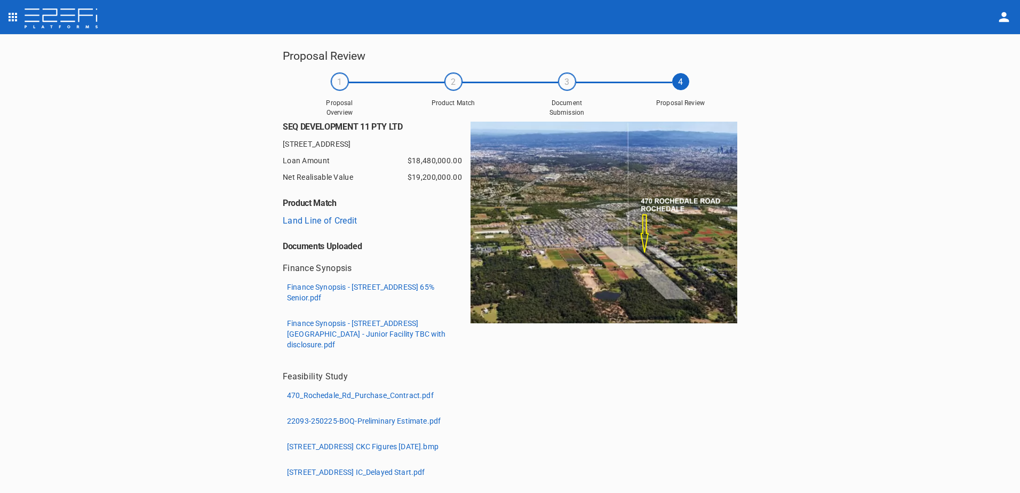 This screenshot has width=1020, height=493. I want to click on h6: Documents Uploaded, so click(377, 242).